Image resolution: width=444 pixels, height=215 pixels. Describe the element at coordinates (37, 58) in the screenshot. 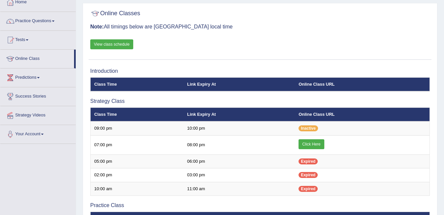

I see `a: Online Class` at that location.